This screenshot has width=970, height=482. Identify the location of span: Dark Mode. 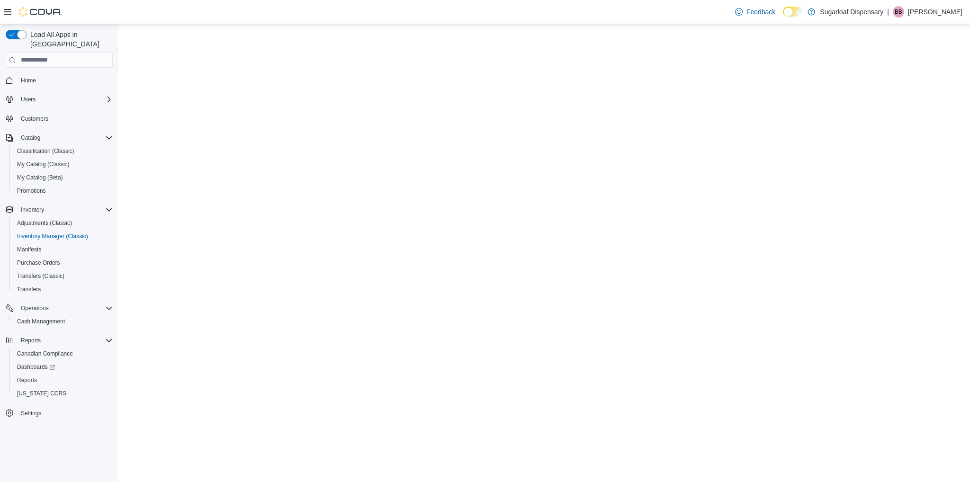
(783, 17).